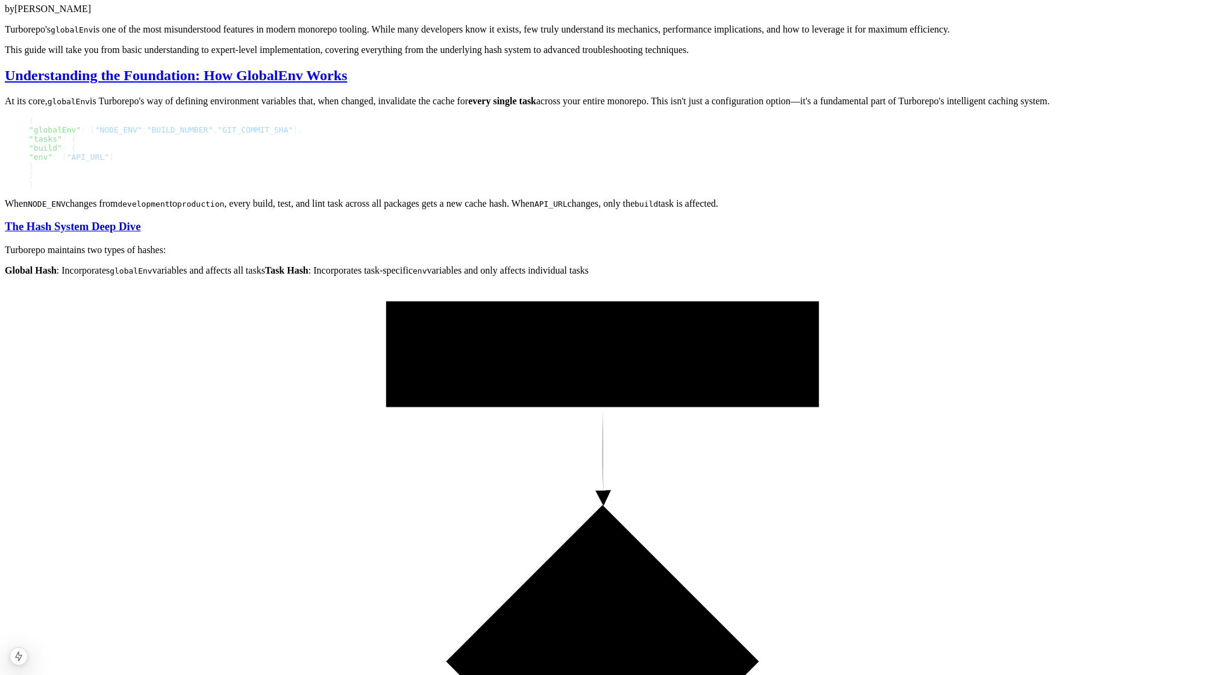  Describe the element at coordinates (119, 130) in the screenshot. I see `span: "NODE_ENV"` at that location.